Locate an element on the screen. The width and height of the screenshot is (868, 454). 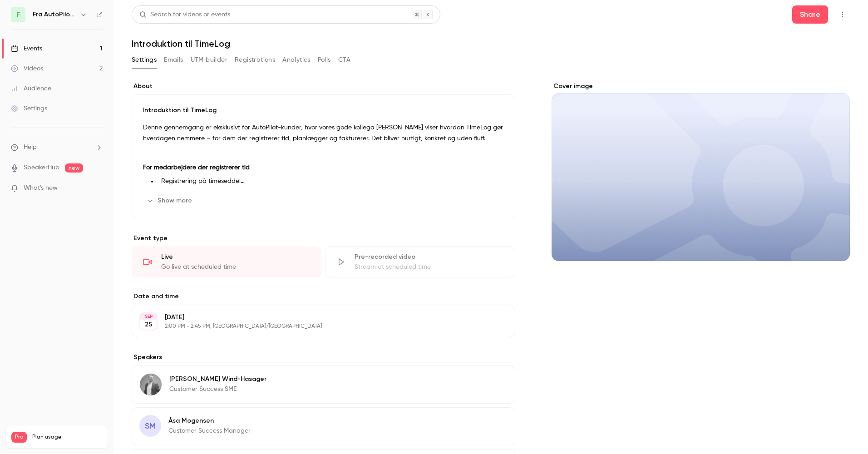
div: Pre-recorded video is located at coordinates (429, 257).